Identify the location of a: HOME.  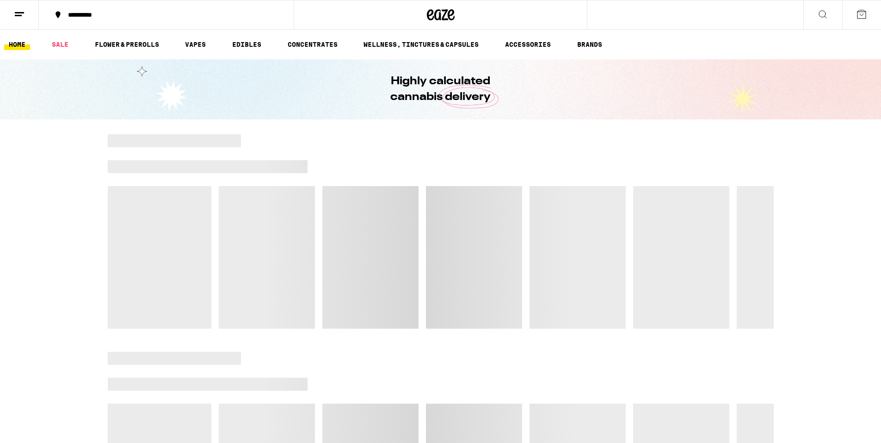
(17, 44).